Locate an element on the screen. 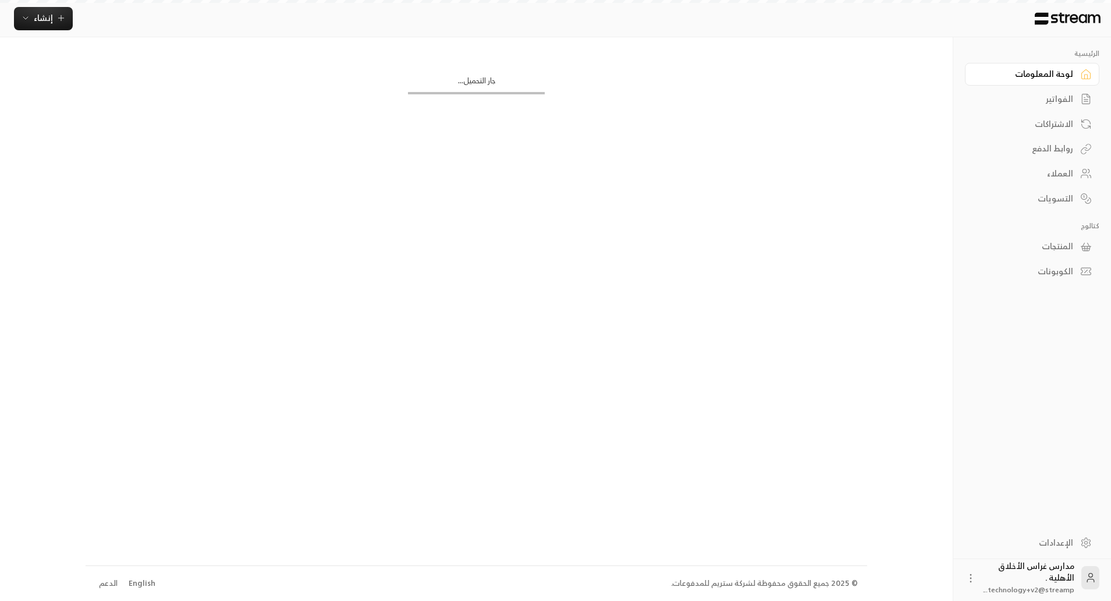 The height and width of the screenshot is (601, 1111). a: المنتجات is located at coordinates (1032, 246).